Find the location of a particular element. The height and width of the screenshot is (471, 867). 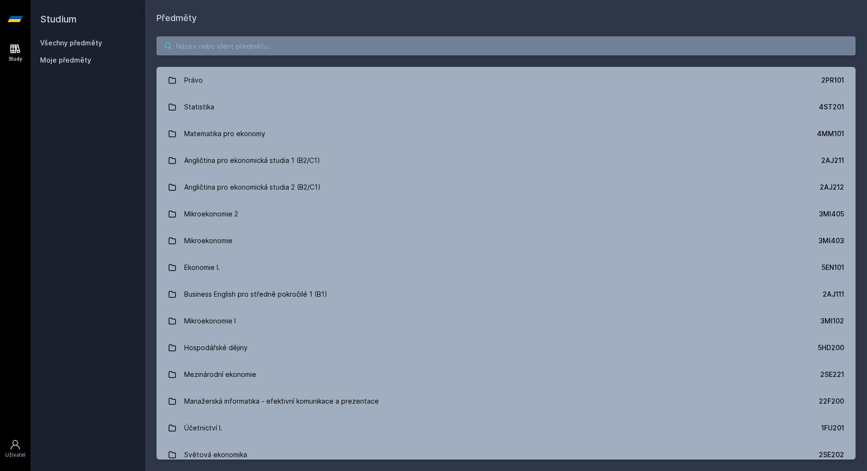

div: 2SE202 is located at coordinates (832, 454).